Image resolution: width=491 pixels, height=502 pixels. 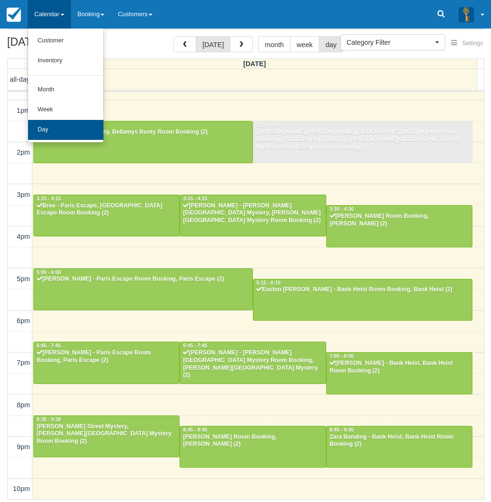 What do you see at coordinates (49, 272) in the screenshot?
I see `span: 5:00 - 6:00` at bounding box center [49, 272].